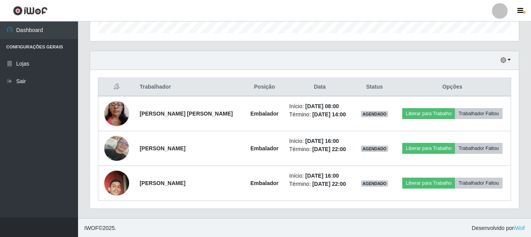 This screenshot has width=531, height=237. Describe the element at coordinates (30, 11) in the screenshot. I see `img: CoreUI Logo` at that location.